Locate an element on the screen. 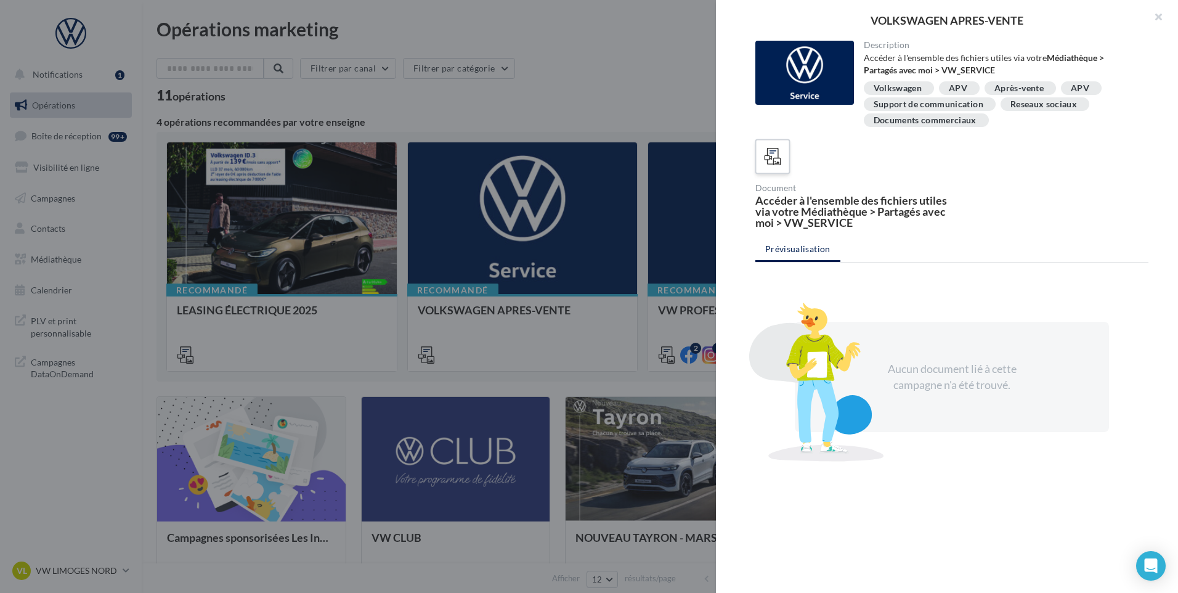 The height and width of the screenshot is (593, 1178). div: Après-vente is located at coordinates (1019, 88).